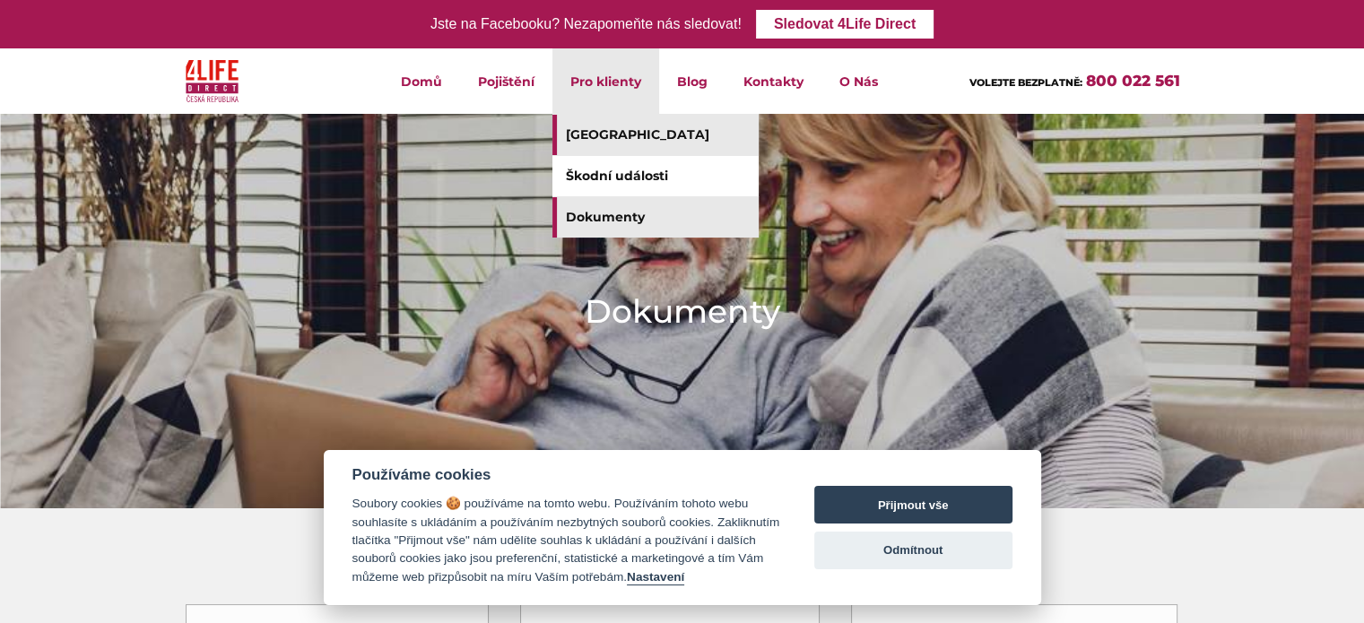 The height and width of the screenshot is (623, 1364). I want to click on div: Soubory cookies 🍪 používáme na tomto webu. Používáním tohoto webu souhlasíte s ukládáním a použív..., so click(566, 541).